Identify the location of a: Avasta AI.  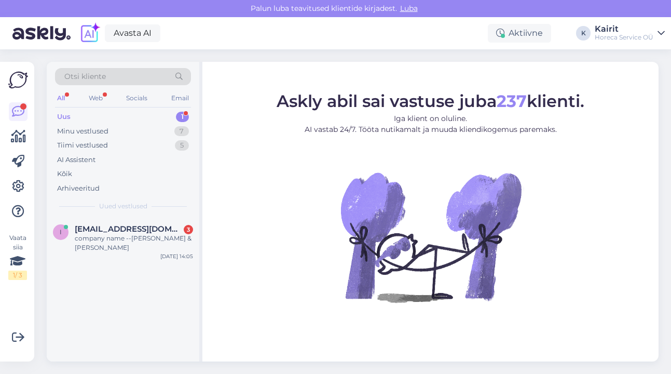
(132, 33).